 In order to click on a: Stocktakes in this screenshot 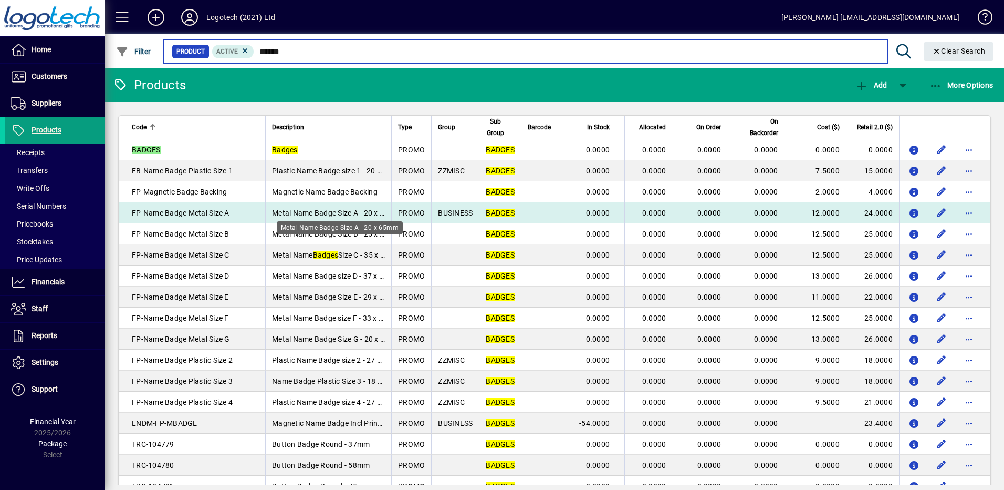, I will do `click(55, 242)`.